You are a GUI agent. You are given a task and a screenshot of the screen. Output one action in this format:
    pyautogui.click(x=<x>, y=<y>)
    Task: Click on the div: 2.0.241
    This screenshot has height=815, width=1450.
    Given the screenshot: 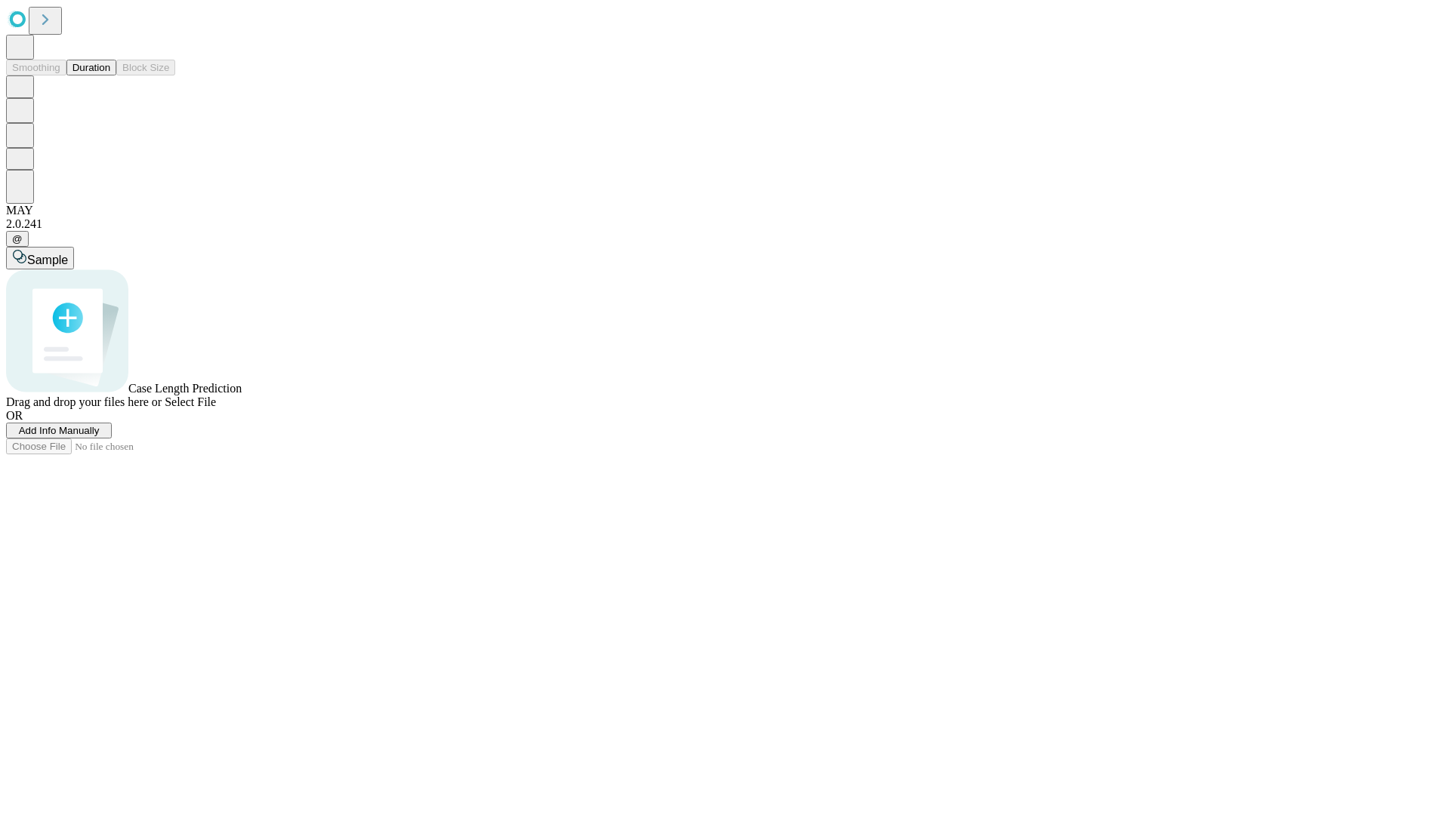 What is the action you would take?
    pyautogui.click(x=725, y=224)
    